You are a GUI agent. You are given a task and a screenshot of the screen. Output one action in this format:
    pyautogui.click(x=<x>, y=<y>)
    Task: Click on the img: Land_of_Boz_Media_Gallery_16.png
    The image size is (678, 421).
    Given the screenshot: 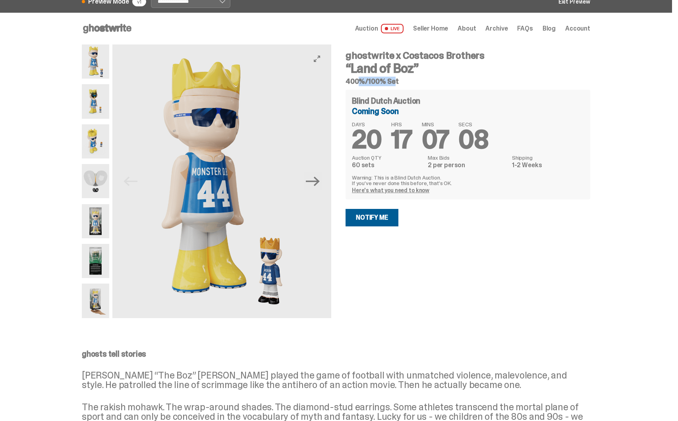 What is the action you would take?
    pyautogui.click(x=95, y=301)
    